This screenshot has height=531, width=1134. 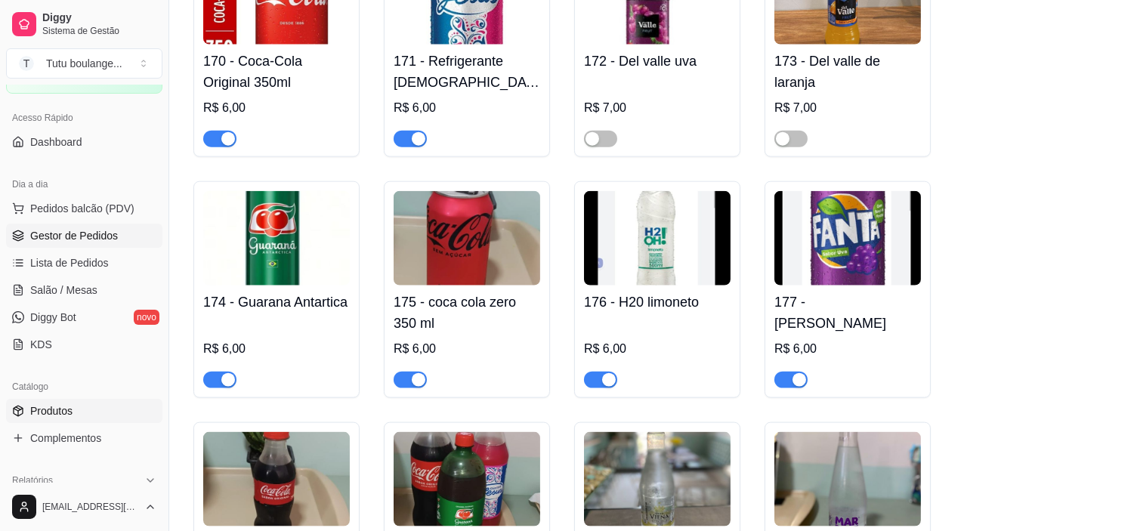 I want to click on span: Relatórios, so click(x=32, y=480).